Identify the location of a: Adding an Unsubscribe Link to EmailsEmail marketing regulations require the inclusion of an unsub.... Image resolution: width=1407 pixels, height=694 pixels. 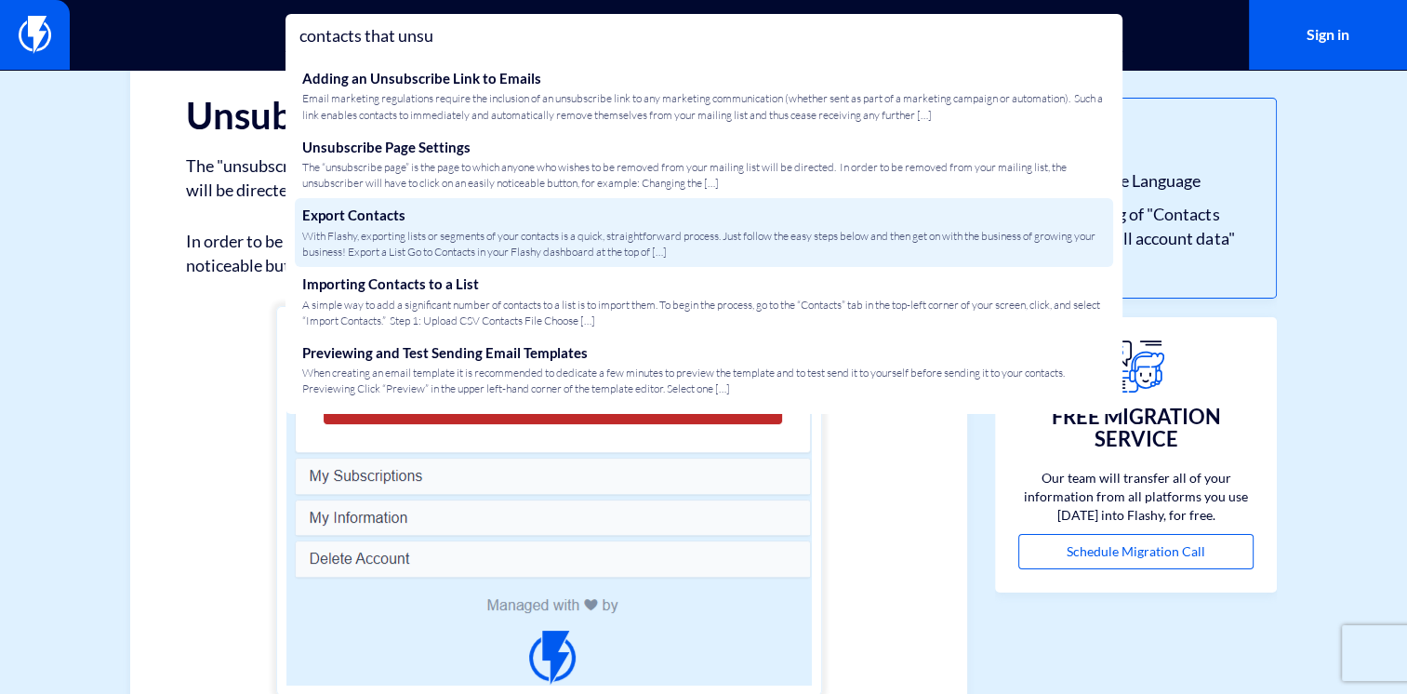
(704, 96).